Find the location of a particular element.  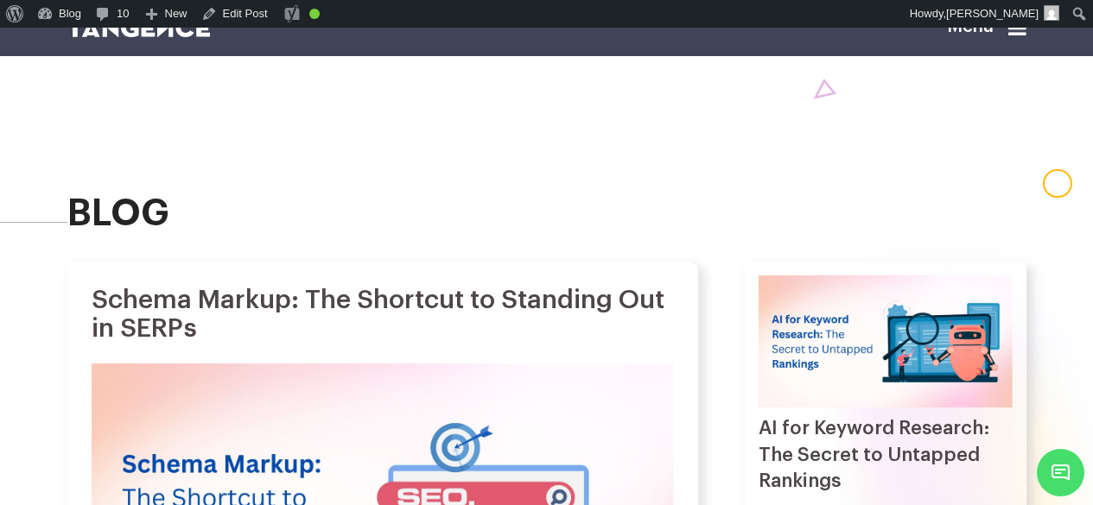

a: AI for Keyword Research: The Secret to Untapped Rankings is located at coordinates (874, 455).